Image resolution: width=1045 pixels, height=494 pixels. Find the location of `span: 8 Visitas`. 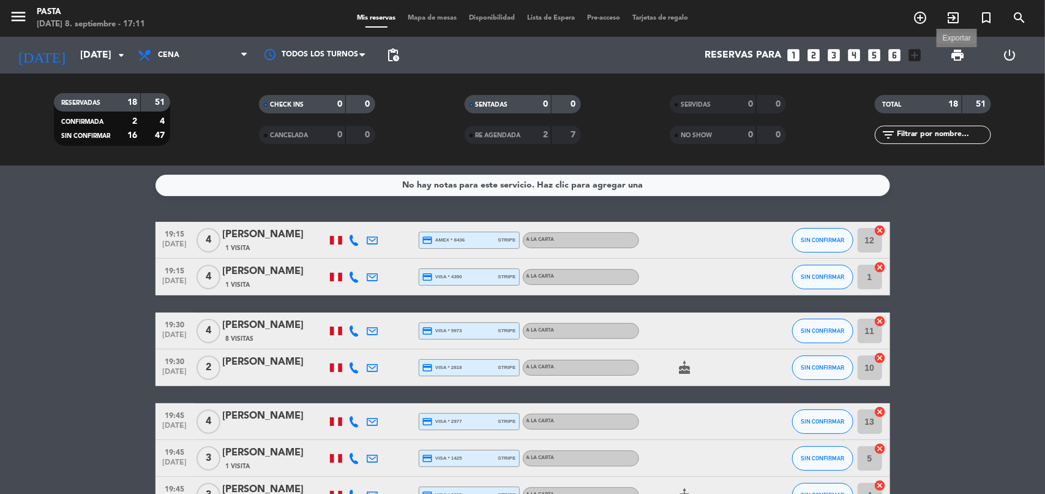

span: 8 Visitas is located at coordinates (240, 339).